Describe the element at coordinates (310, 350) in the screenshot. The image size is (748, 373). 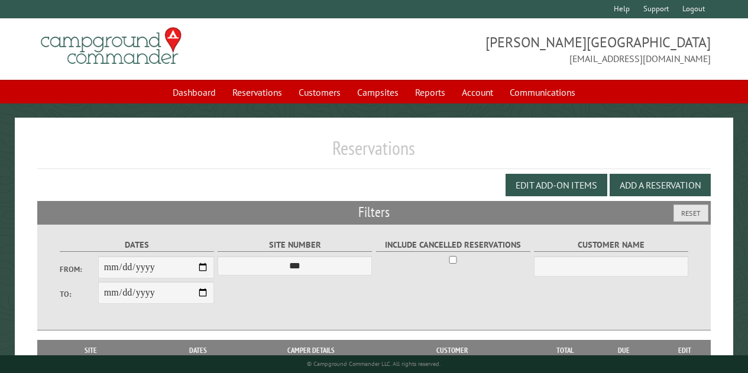
I see `th: Camper Details` at that location.